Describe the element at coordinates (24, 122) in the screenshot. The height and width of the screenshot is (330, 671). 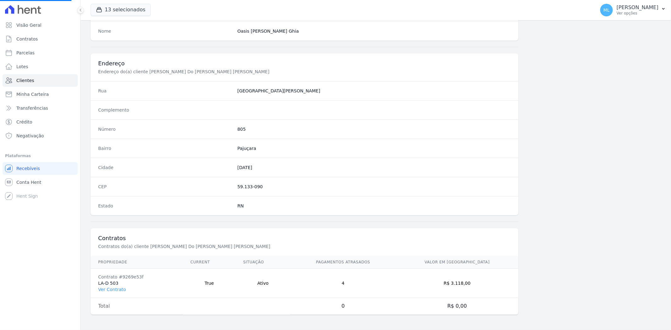
I see `span: Crédito` at that location.